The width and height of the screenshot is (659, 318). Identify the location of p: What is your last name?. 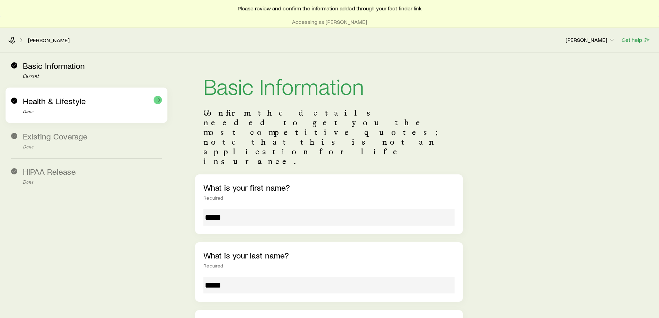
(329, 255).